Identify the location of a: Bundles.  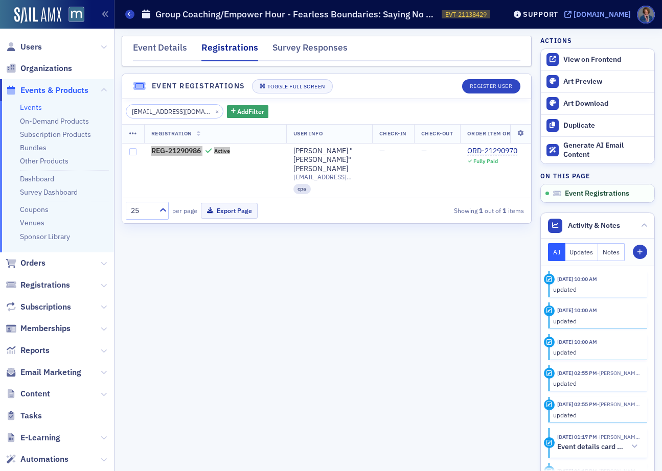
(33, 148).